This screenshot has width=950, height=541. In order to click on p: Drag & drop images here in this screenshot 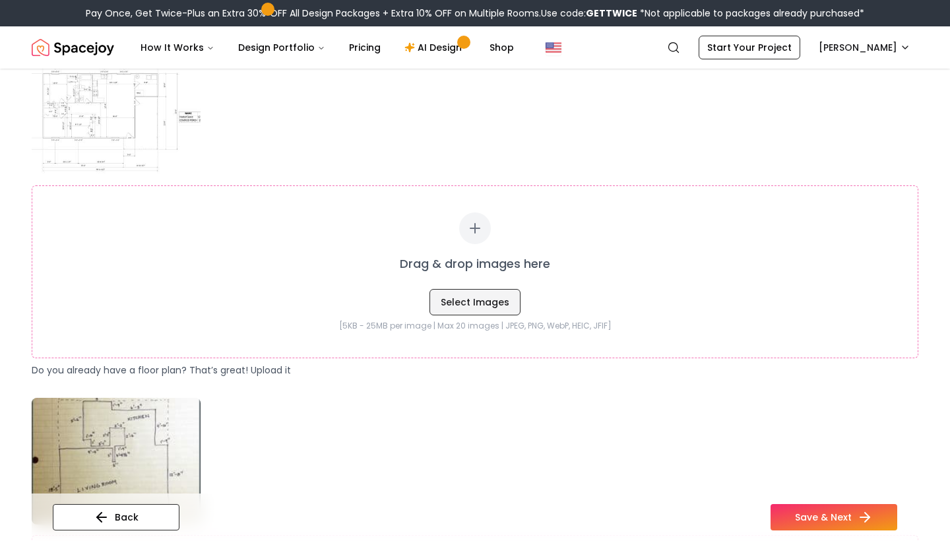, I will do `click(475, 264)`.